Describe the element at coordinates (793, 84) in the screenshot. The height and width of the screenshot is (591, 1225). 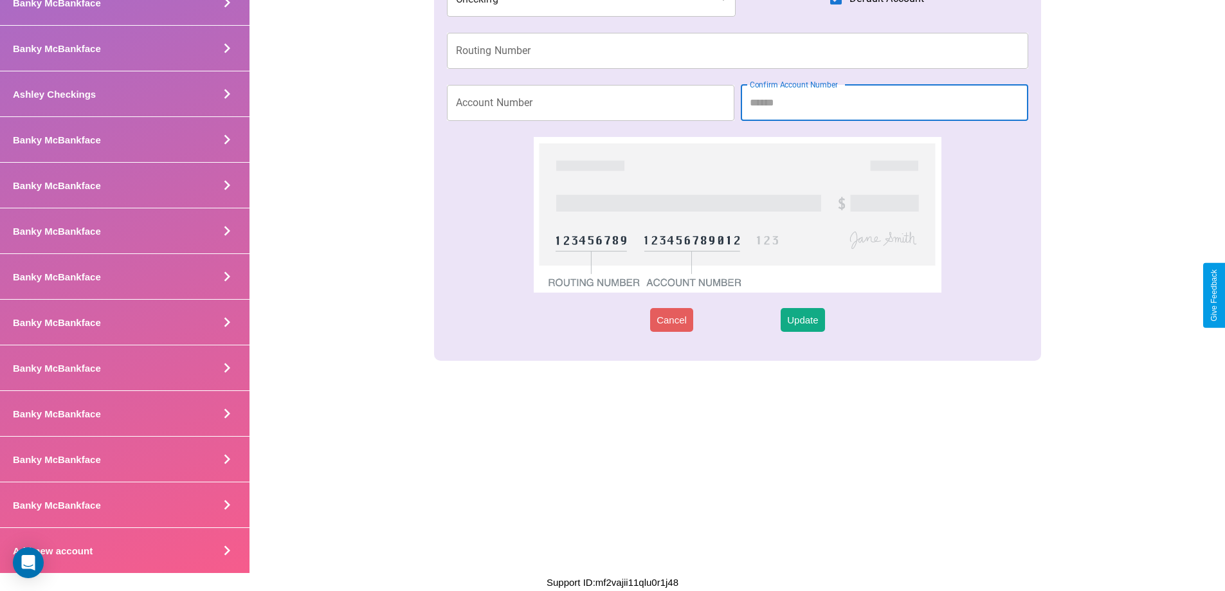
I see `label: Confirm Account Number` at that location.